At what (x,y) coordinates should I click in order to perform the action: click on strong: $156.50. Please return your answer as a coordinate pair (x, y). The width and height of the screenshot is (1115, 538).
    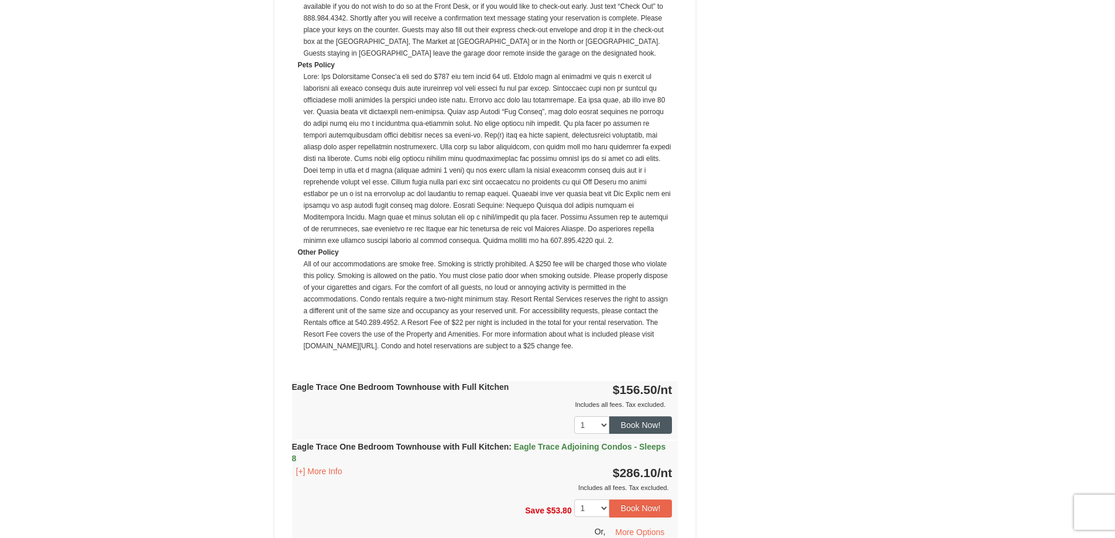
    Looking at the image, I should click on (642, 389).